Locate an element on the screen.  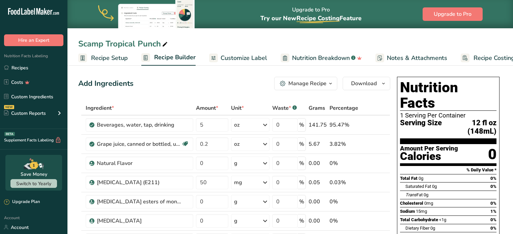
a: Recipe Builder is located at coordinates (168, 58).